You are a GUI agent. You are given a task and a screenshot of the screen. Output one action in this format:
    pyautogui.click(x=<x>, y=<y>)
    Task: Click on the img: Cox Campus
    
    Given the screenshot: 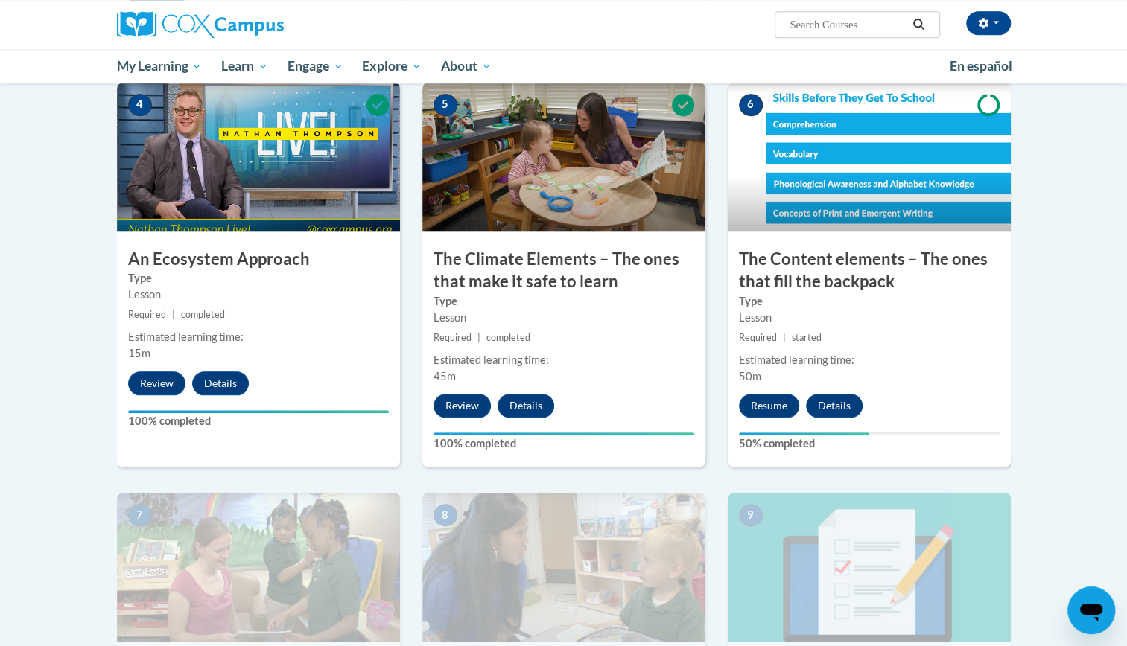 What is the action you would take?
    pyautogui.click(x=200, y=25)
    